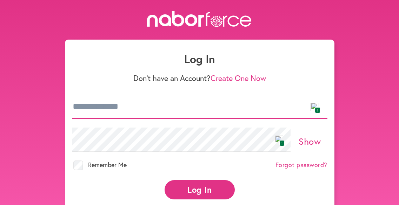 Image resolution: width=399 pixels, height=205 pixels. What do you see at coordinates (310, 142) in the screenshot?
I see `a: Show` at bounding box center [310, 142].